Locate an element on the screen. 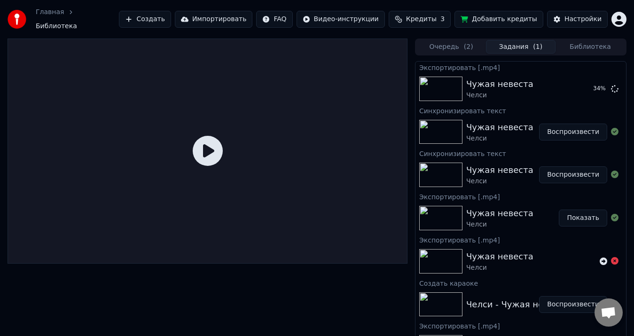 This screenshot has height=336, width=634. a: Открытый чат is located at coordinates (608, 312).